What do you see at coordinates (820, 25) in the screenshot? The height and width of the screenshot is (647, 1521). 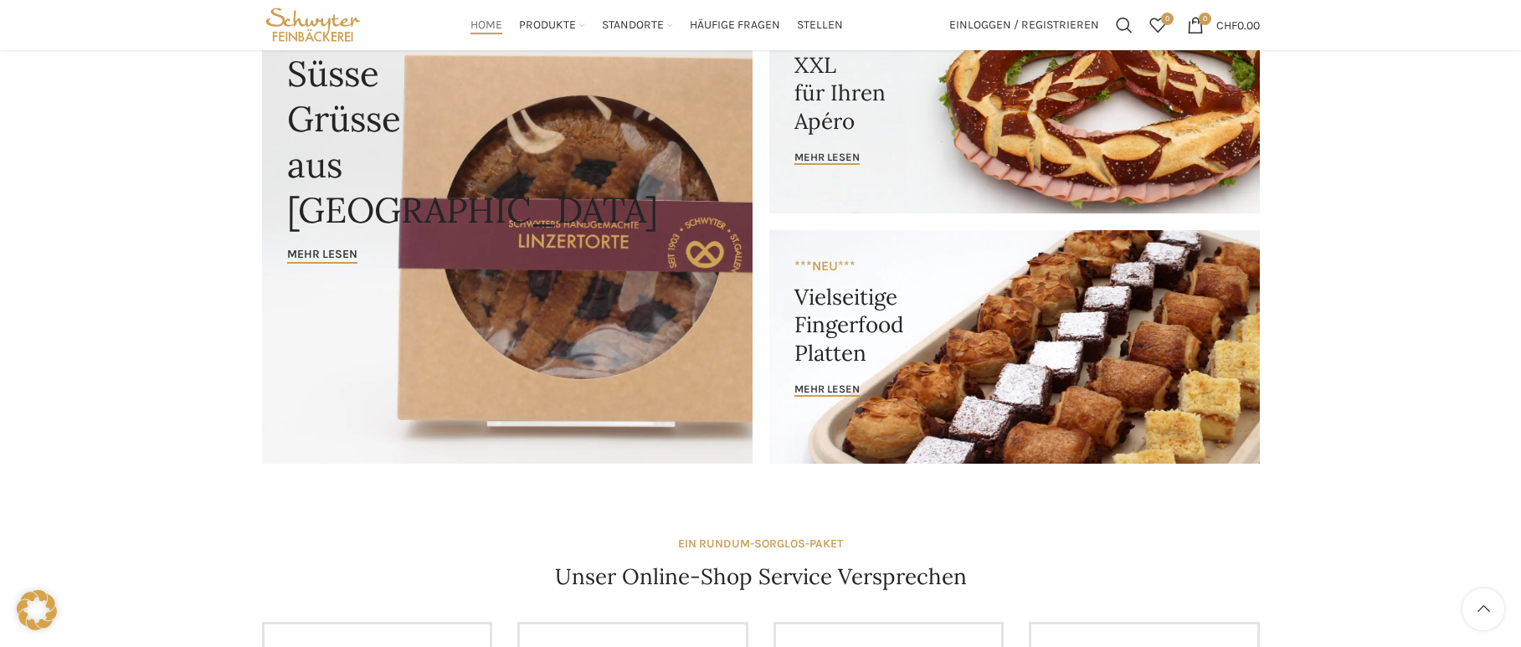 I see `a: Stellen` at bounding box center [820, 25].